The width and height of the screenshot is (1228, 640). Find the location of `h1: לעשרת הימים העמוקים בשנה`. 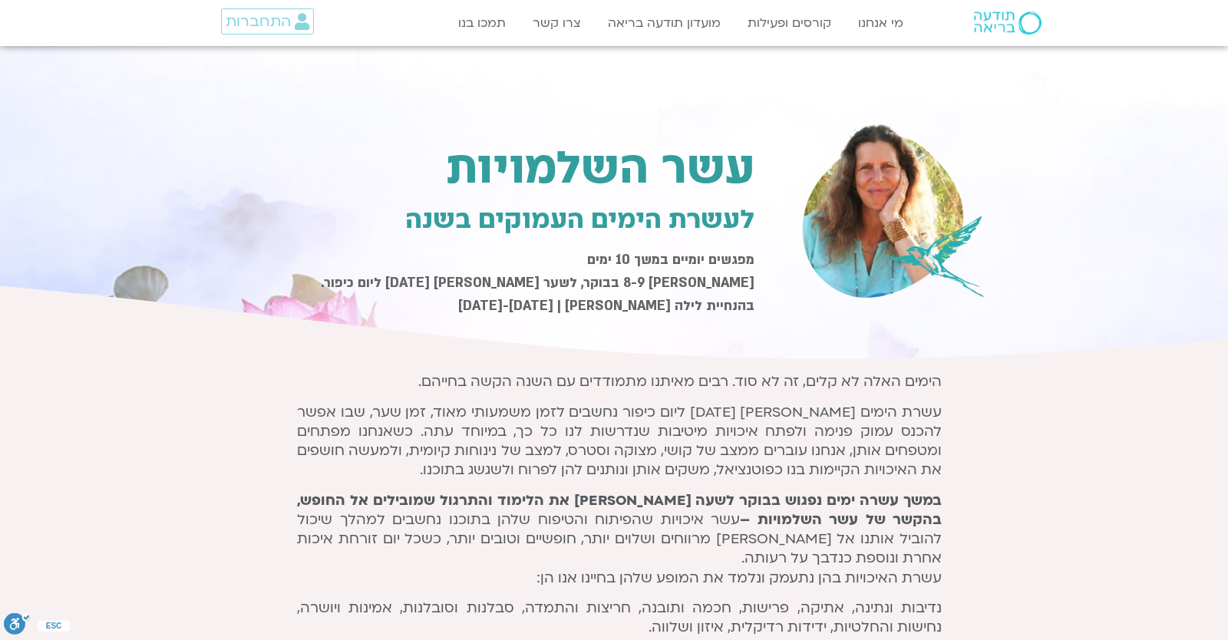

h1: לעשרת הימים העמוקים בשנה is located at coordinates (513, 220).